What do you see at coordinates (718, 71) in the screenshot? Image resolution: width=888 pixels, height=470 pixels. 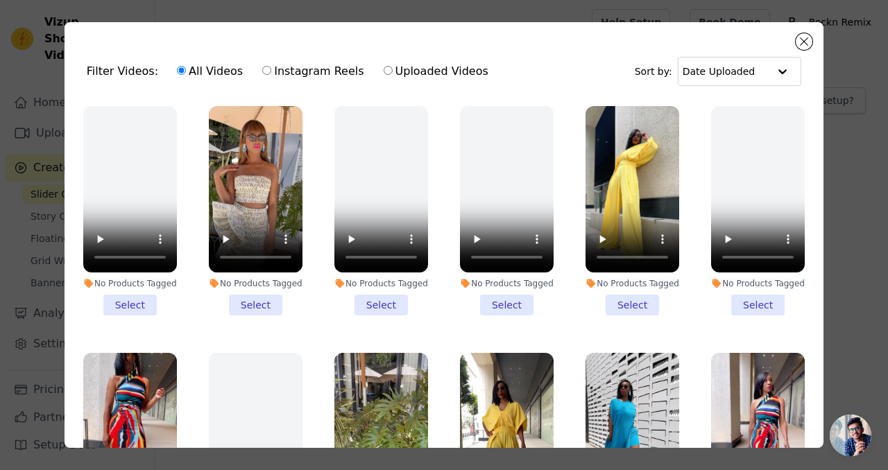 I see `div: Sort by:` at bounding box center [718, 71].